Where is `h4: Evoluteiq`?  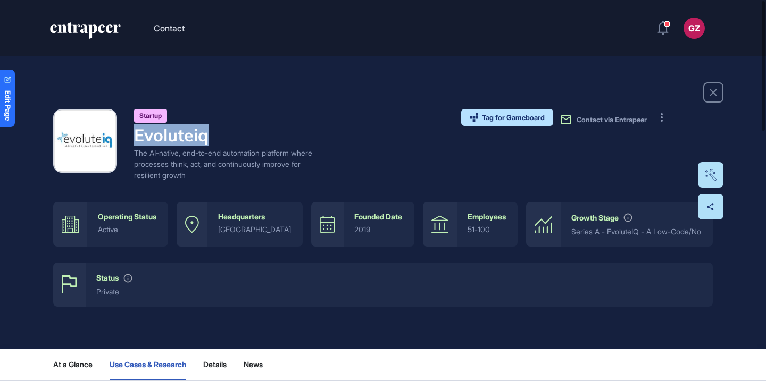 h4: Evoluteiq is located at coordinates (224, 135).